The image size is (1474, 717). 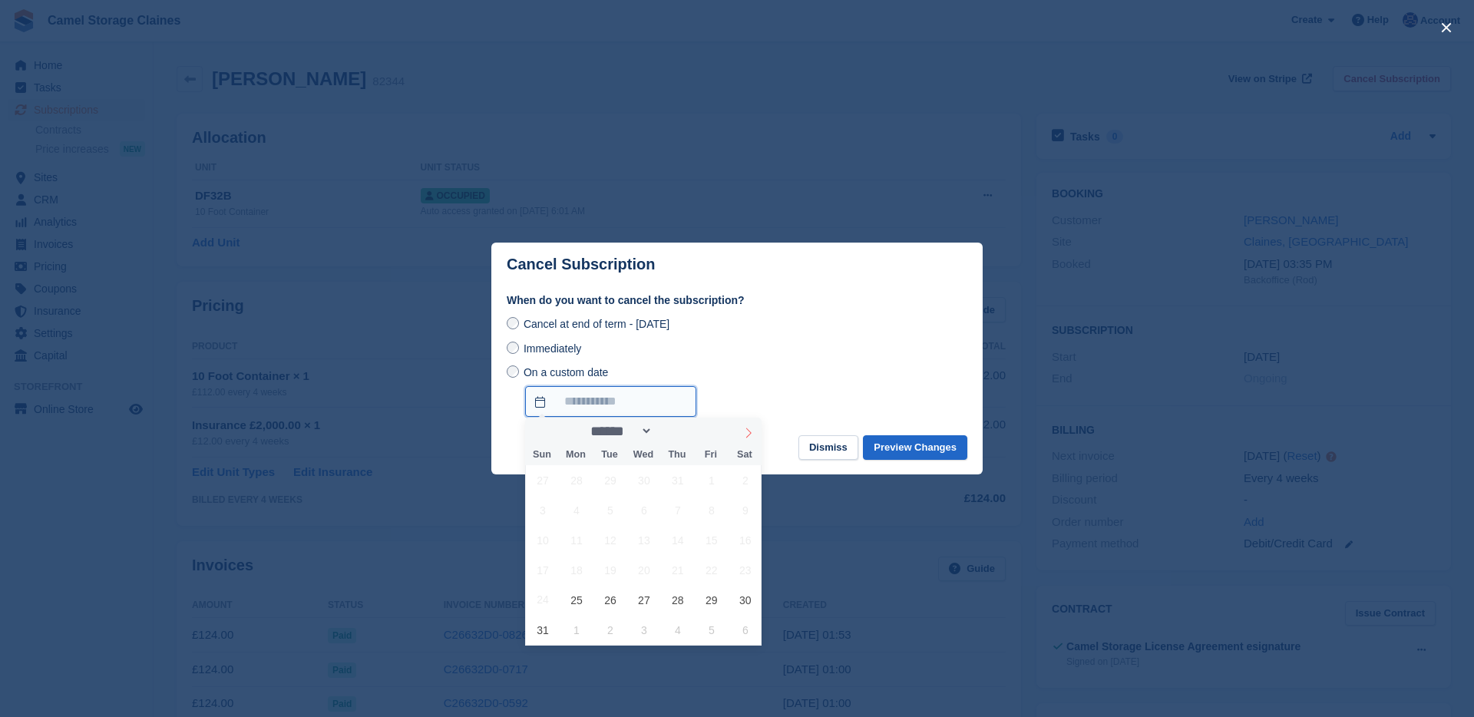 I want to click on span: Thu, so click(x=677, y=455).